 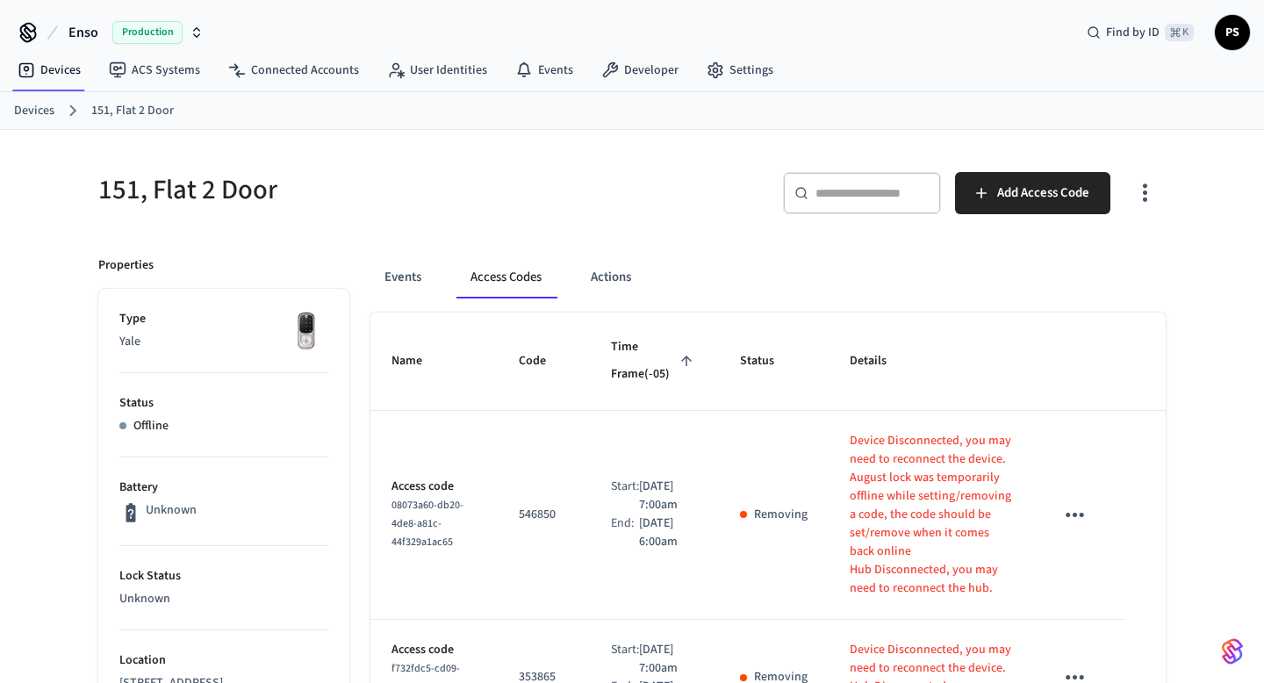 What do you see at coordinates (293, 70) in the screenshot?
I see `a: Connected Accounts` at bounding box center [293, 70].